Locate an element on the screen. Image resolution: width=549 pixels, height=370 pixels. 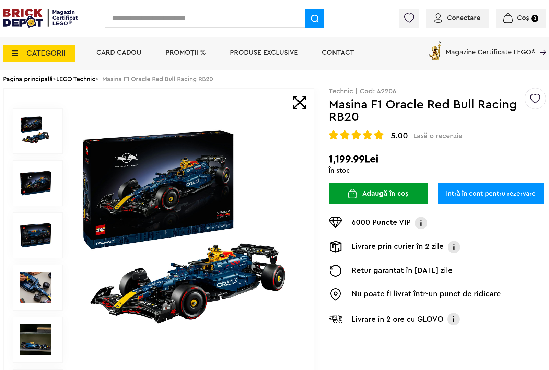
img: Easybox is located at coordinates (336, 295).